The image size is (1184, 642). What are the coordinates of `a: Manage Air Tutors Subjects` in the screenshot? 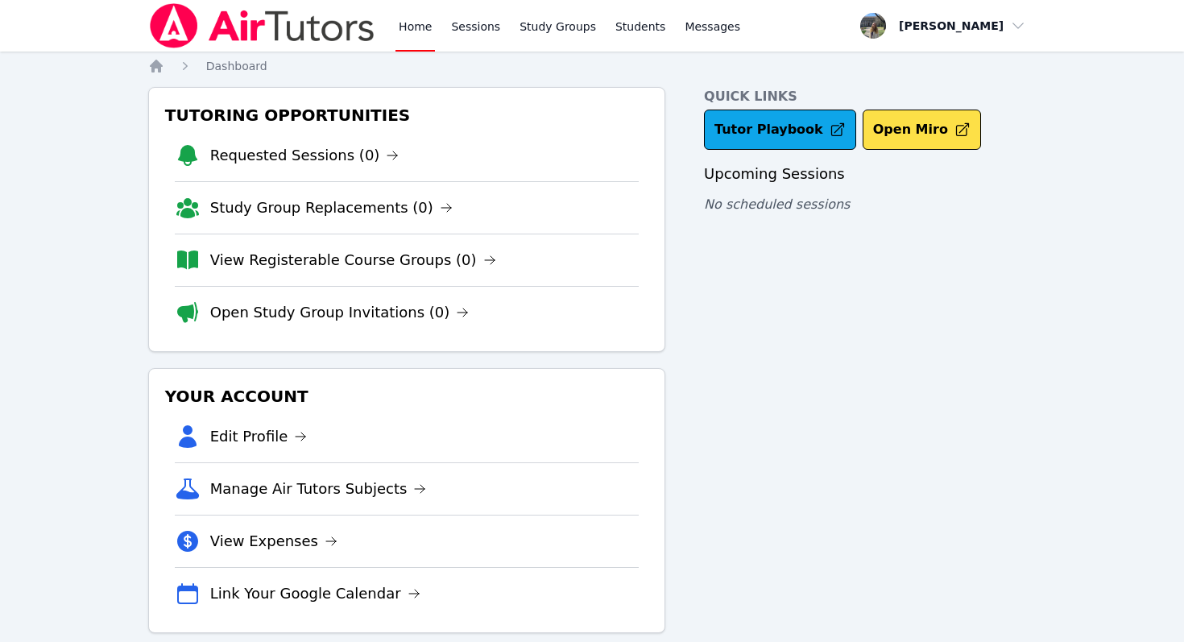 It's located at (318, 489).